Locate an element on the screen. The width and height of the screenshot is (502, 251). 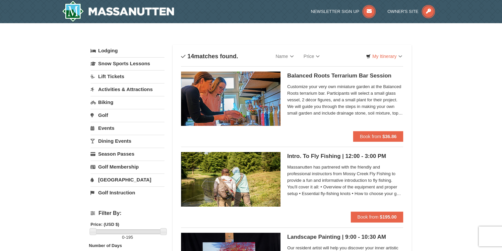
a: Events is located at coordinates (127, 128).